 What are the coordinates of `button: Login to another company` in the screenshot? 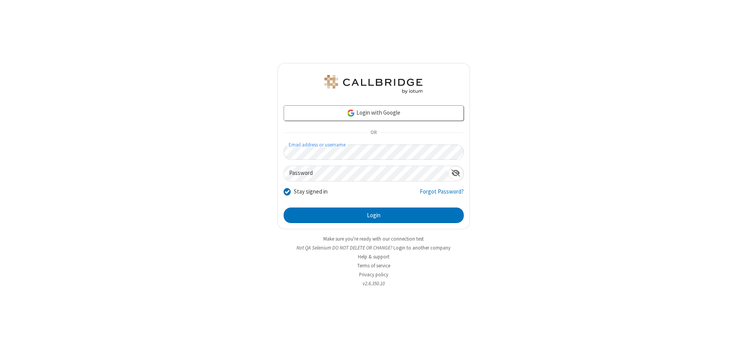 It's located at (422, 248).